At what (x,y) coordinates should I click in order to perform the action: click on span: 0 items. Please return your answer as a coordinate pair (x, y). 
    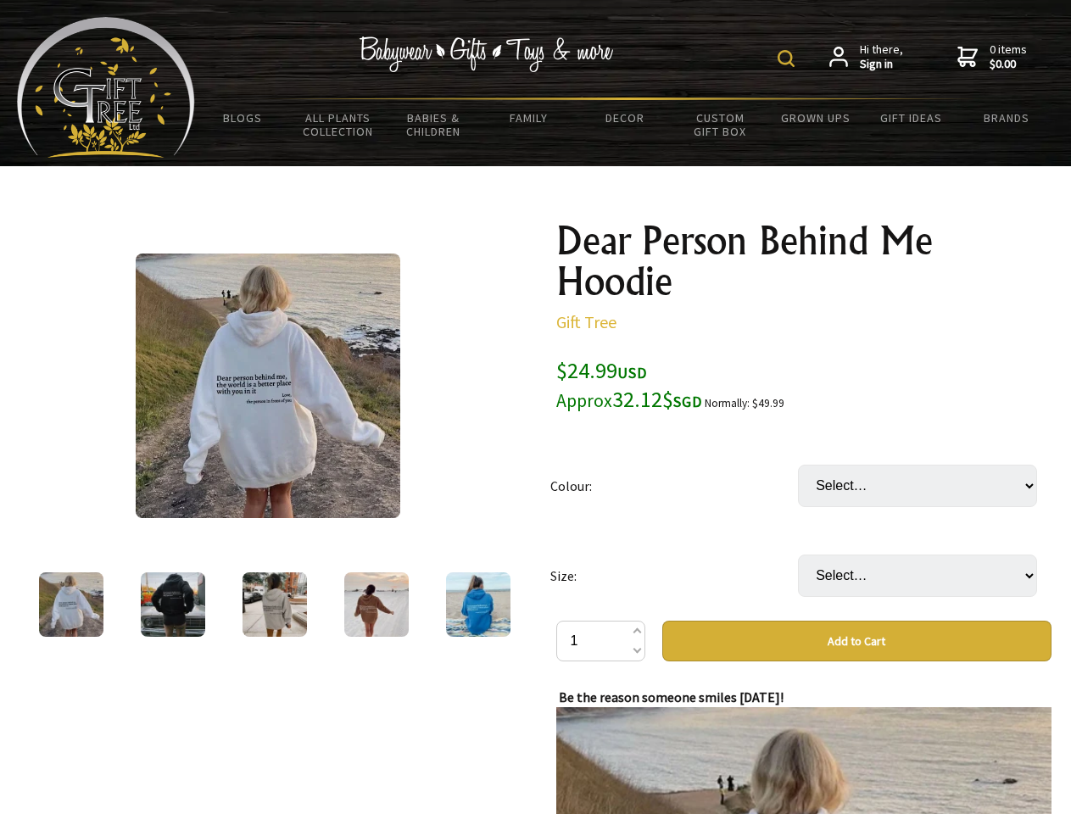
    Looking at the image, I should click on (1008, 57).